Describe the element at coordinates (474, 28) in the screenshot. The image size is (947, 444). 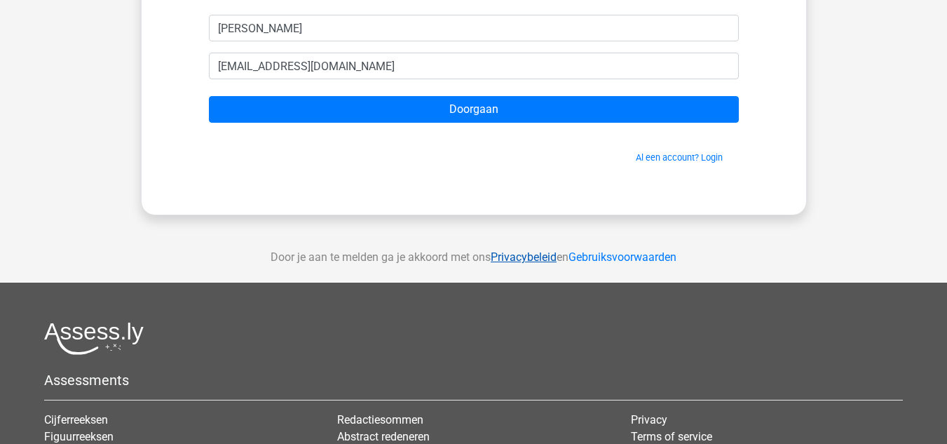
I see `input: Voornaam` at that location.